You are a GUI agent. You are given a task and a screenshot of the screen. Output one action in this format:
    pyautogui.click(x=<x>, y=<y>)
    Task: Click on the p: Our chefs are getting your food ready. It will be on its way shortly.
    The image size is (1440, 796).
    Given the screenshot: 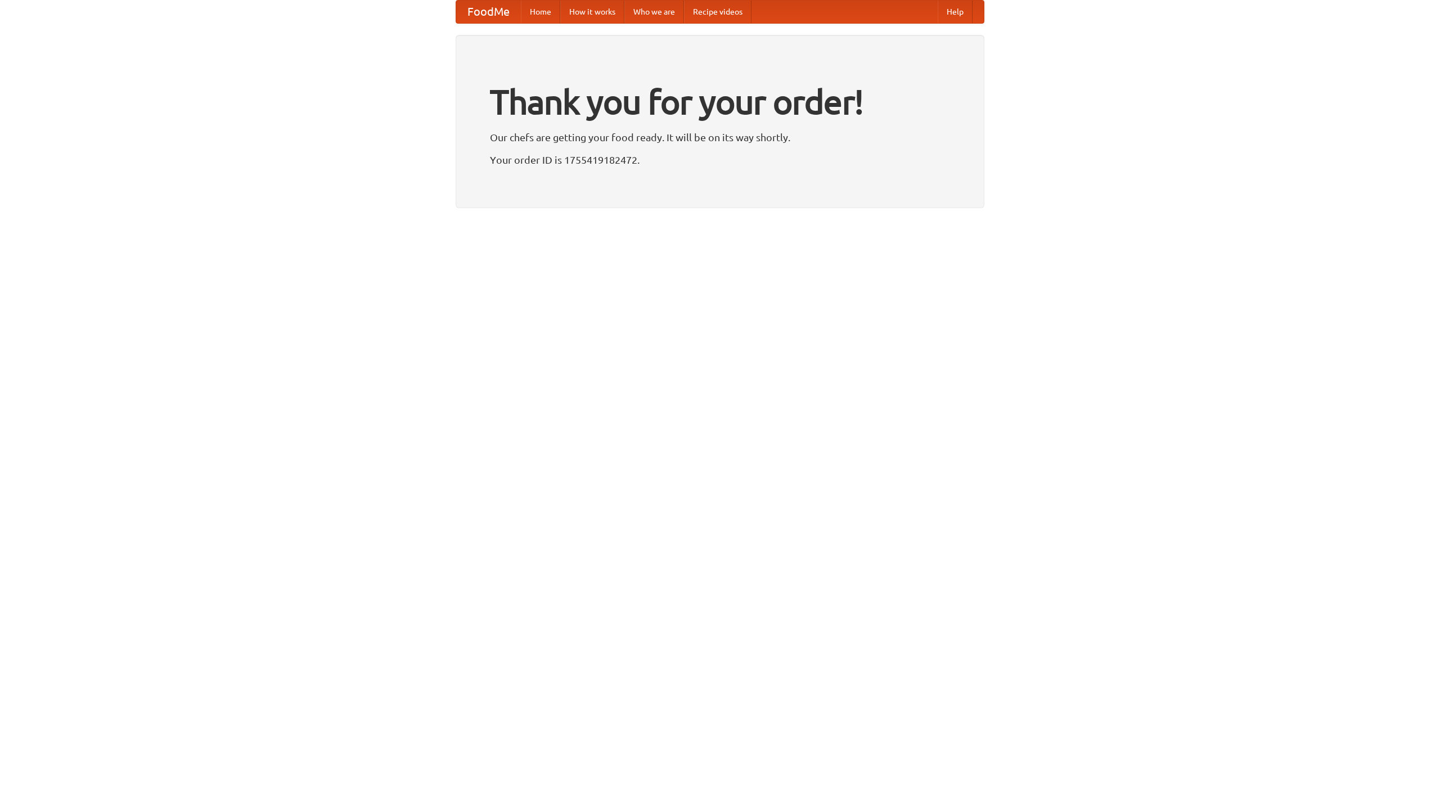 What is the action you would take?
    pyautogui.click(x=720, y=137)
    